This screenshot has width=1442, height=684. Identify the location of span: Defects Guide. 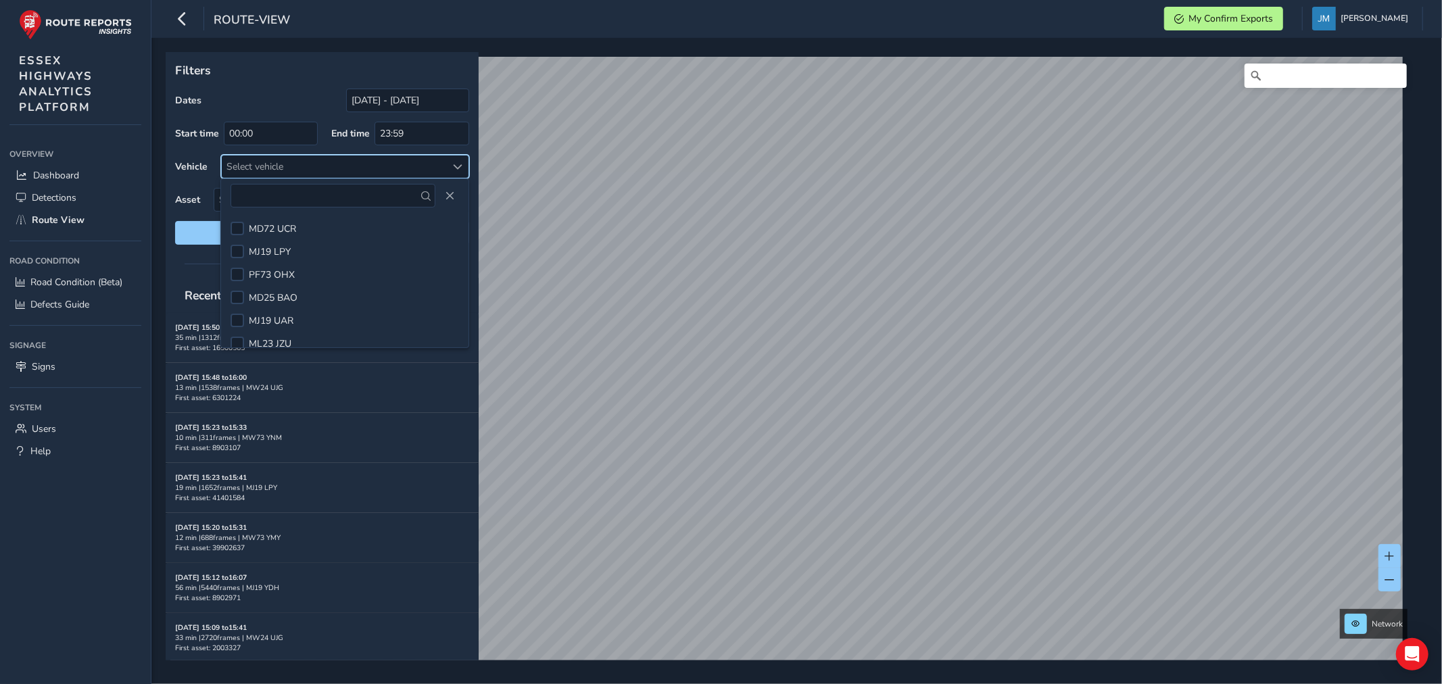
(59, 304).